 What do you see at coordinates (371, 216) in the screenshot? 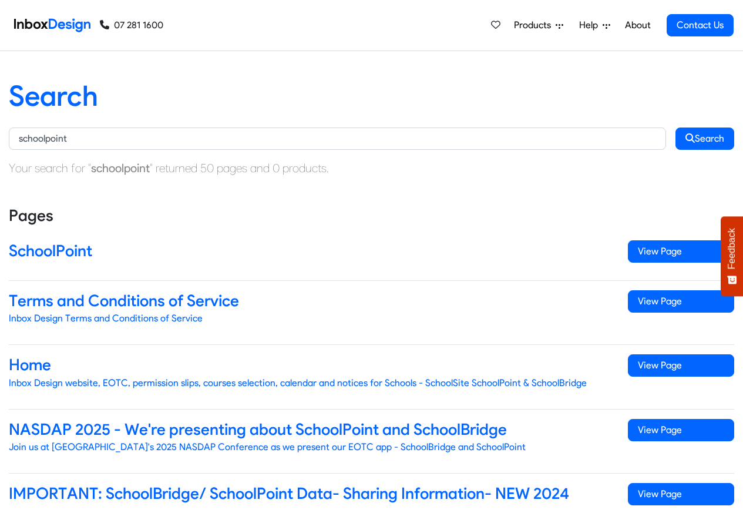
I see `h4: Pages` at bounding box center [371, 216].